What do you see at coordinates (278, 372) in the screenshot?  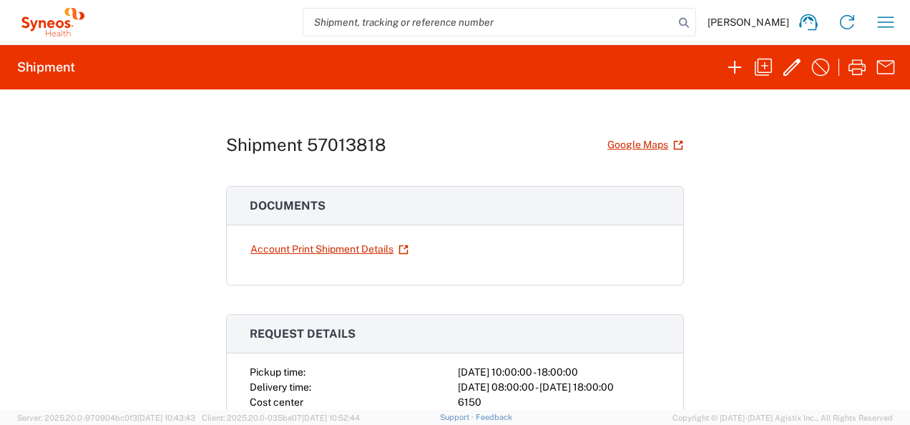 I see `span: Pickup time:` at bounding box center [278, 372].